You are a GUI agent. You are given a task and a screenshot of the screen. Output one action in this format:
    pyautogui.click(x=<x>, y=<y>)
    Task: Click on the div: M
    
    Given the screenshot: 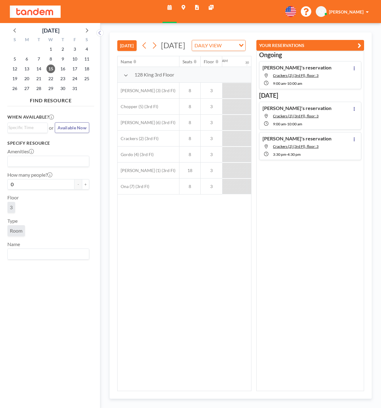 What is the action you would take?
    pyautogui.click(x=27, y=40)
    